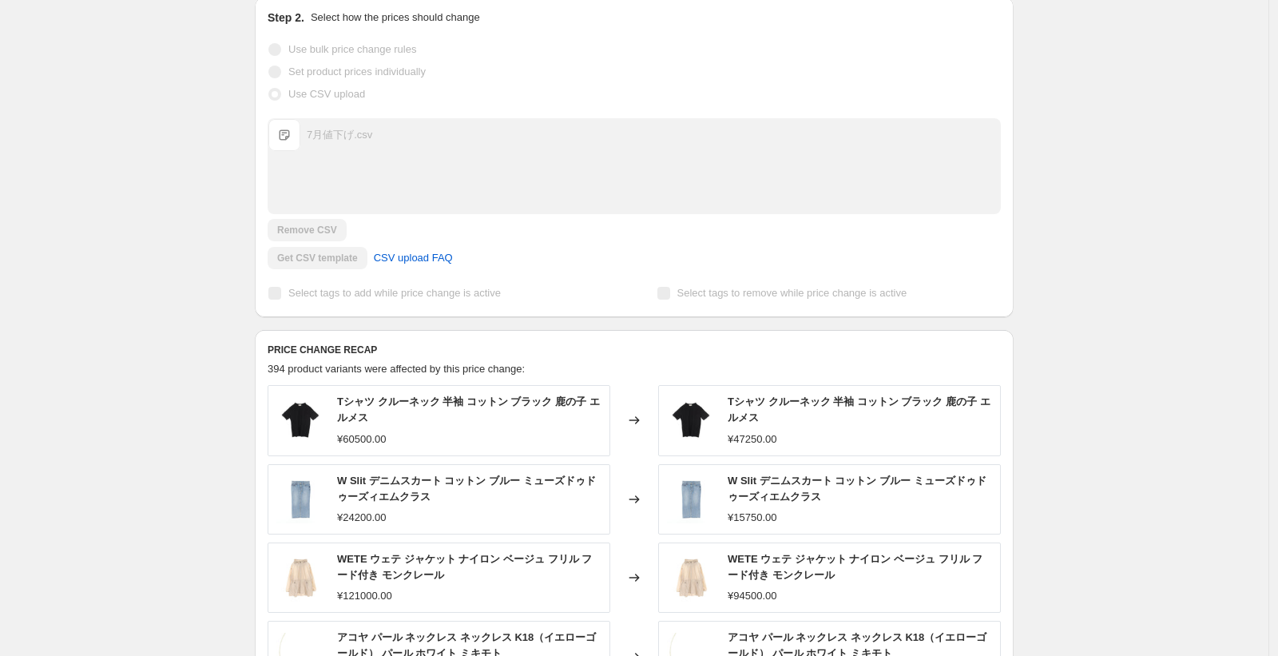  What do you see at coordinates (286, 18) in the screenshot?
I see `h2: Step 2.` at bounding box center [286, 18].